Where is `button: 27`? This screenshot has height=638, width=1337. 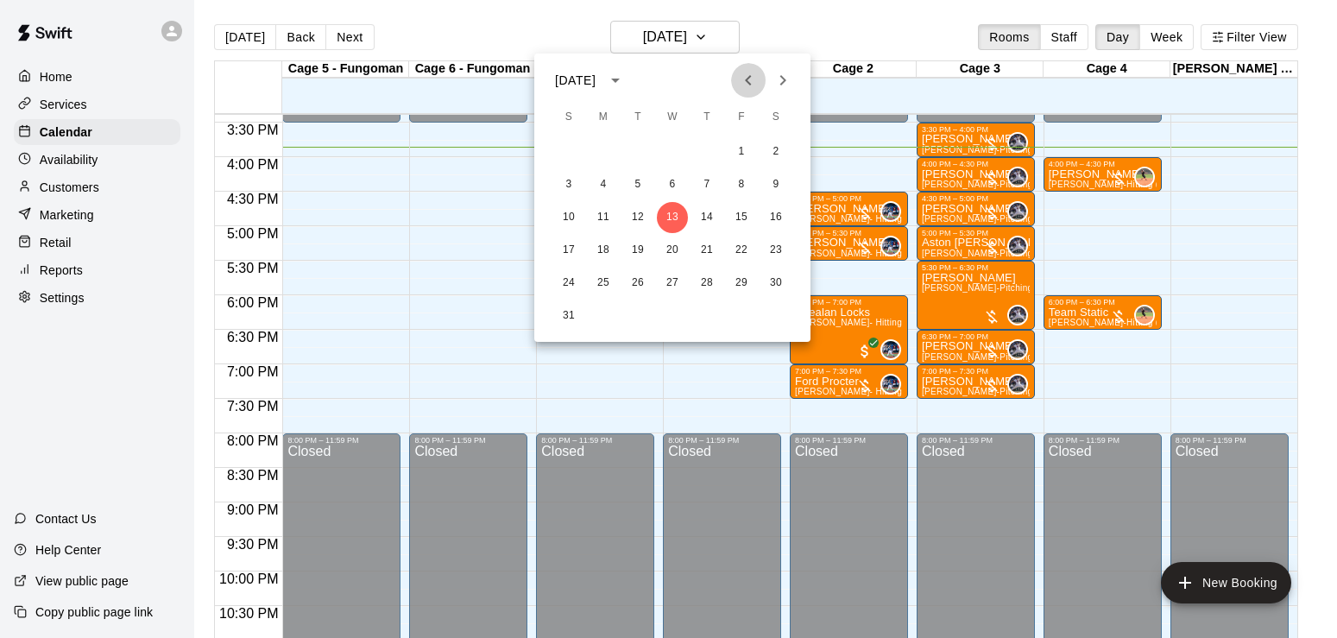 button: 27 is located at coordinates (672, 283).